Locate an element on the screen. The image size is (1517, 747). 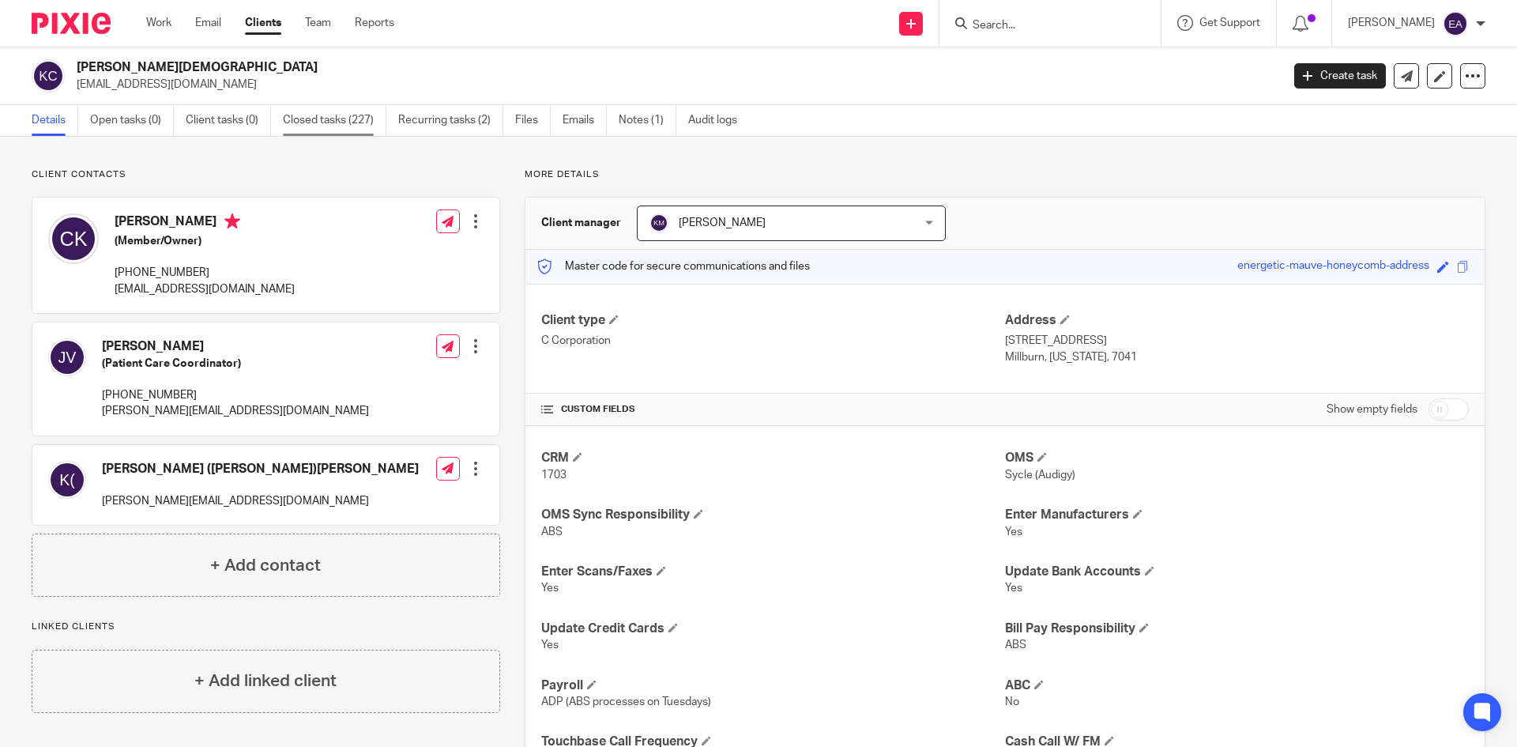
a: Client tasks (0) is located at coordinates (228, 120).